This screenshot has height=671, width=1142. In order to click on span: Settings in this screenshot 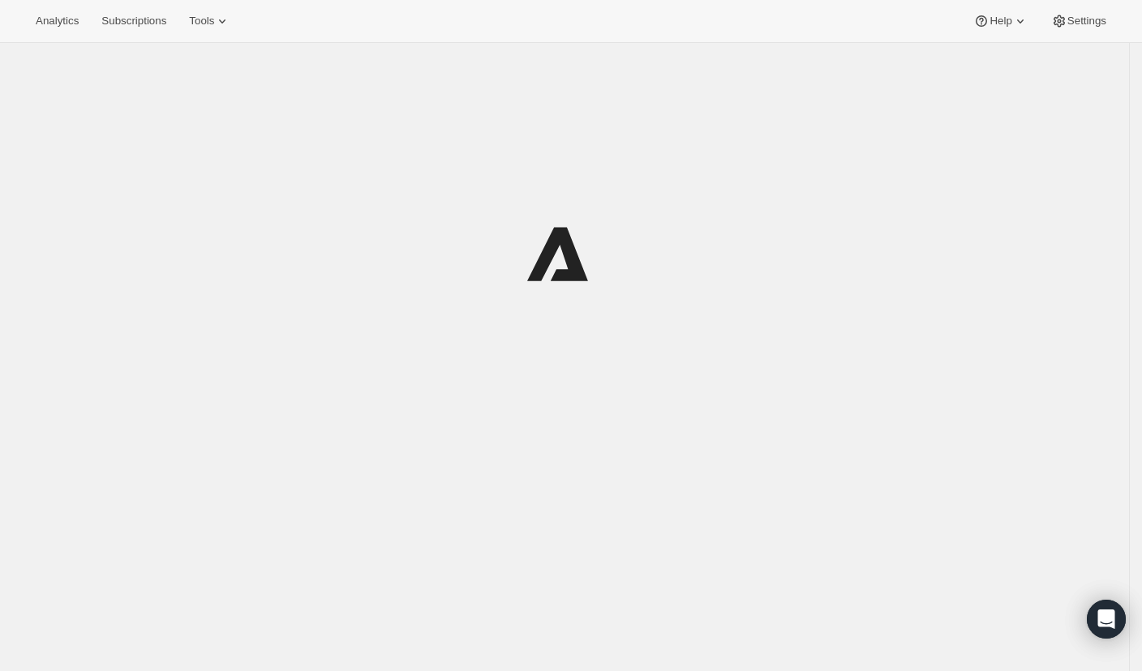, I will do `click(1086, 21)`.